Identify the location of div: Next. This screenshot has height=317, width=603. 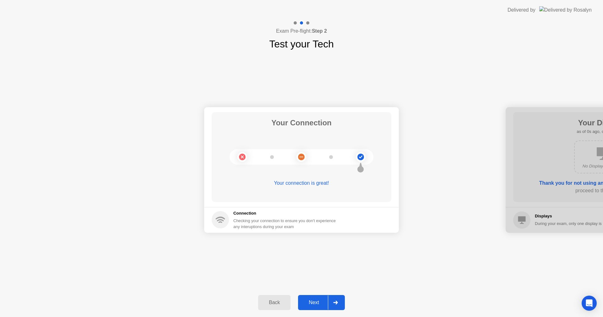
(314, 303).